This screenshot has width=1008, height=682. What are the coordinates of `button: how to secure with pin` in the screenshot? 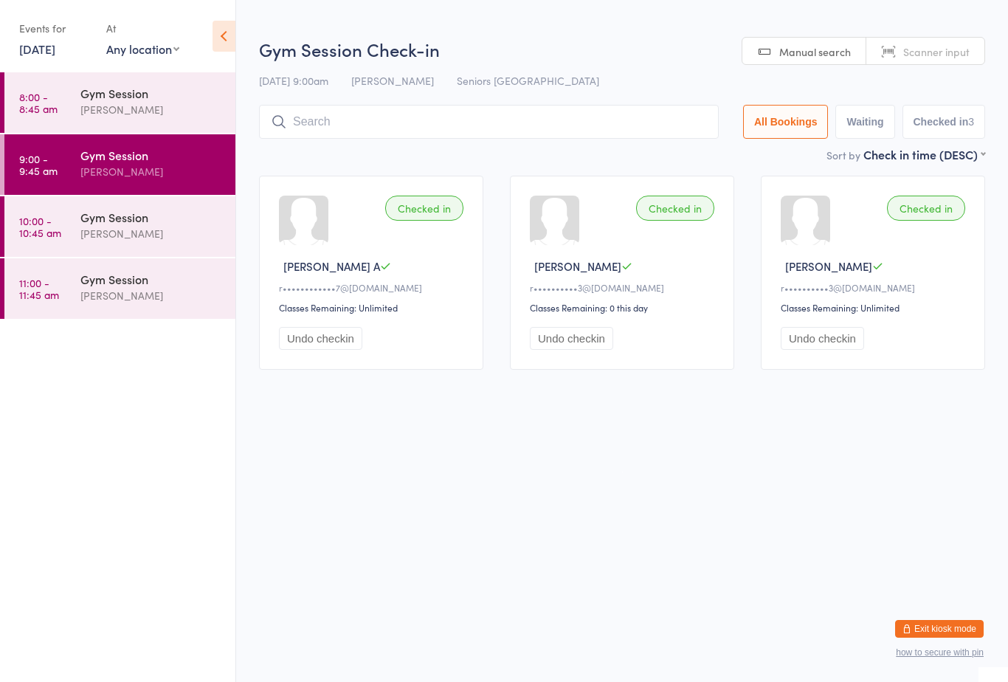 It's located at (939, 652).